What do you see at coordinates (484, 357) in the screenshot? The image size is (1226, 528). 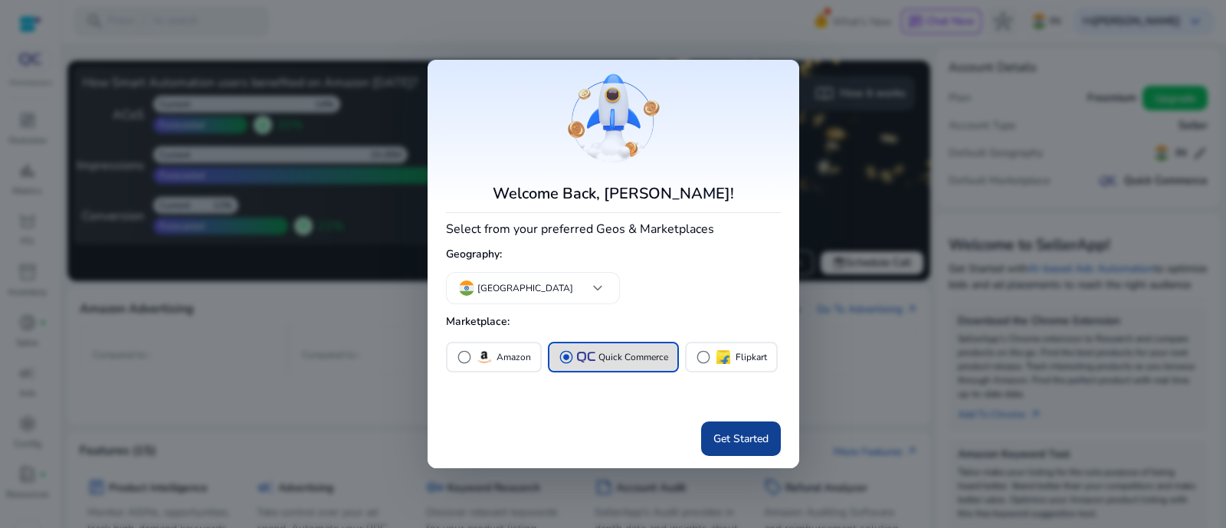 I see `img: amazon.svg` at bounding box center [484, 357].